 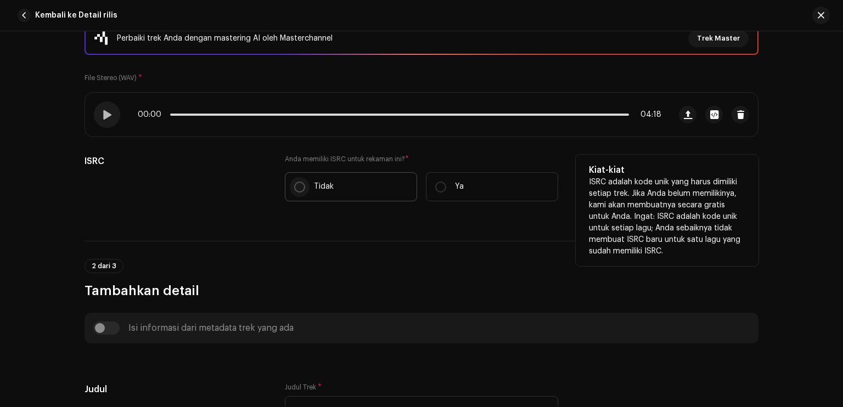 I want to click on h5: Judul, so click(x=176, y=390).